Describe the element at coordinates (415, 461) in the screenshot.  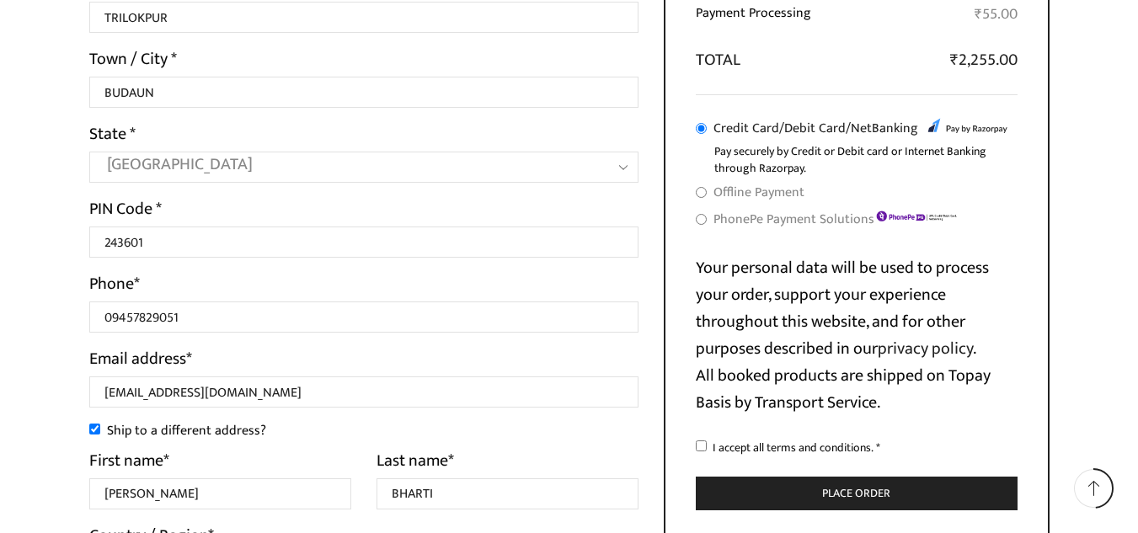
I see `label: Last name` at that location.